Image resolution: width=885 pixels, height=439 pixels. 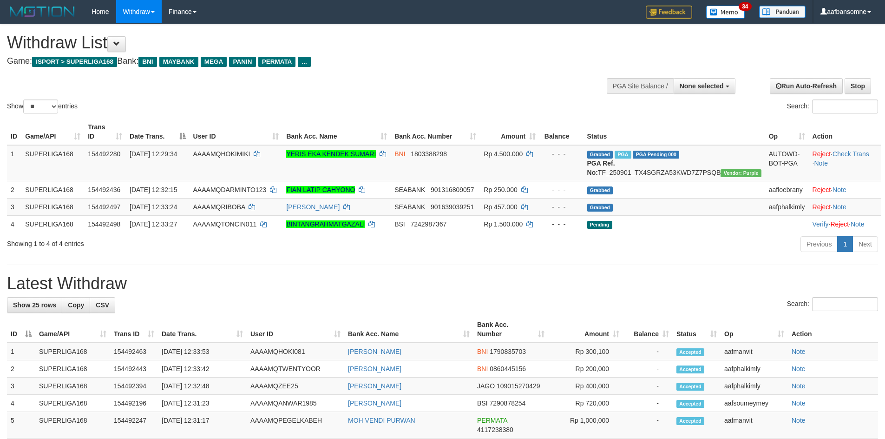 What do you see at coordinates (452, 207) in the screenshot?
I see `span: Copy 901639039251 to clipboard` at bounding box center [452, 207].